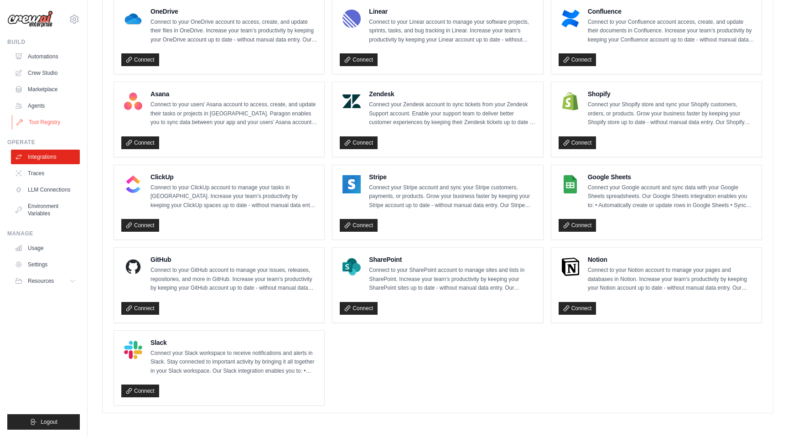 The height and width of the screenshot is (437, 788). What do you see at coordinates (43, 422) in the screenshot?
I see `button: Logout` at bounding box center [43, 422].